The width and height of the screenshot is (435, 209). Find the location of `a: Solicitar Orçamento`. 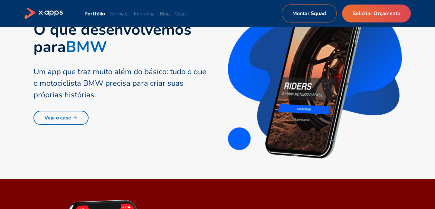

a: Solicitar Orçamento is located at coordinates (376, 14).